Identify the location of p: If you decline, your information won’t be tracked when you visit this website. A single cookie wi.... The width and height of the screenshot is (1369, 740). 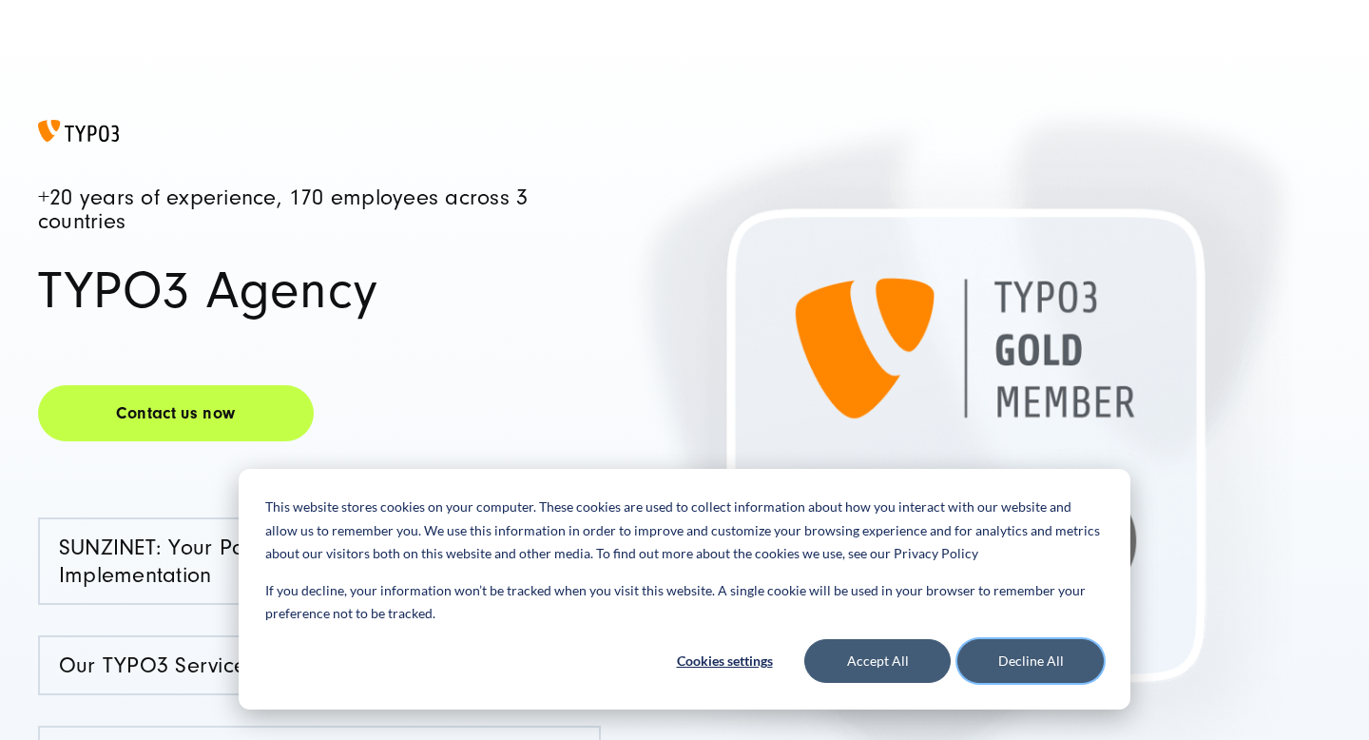
(684, 602).